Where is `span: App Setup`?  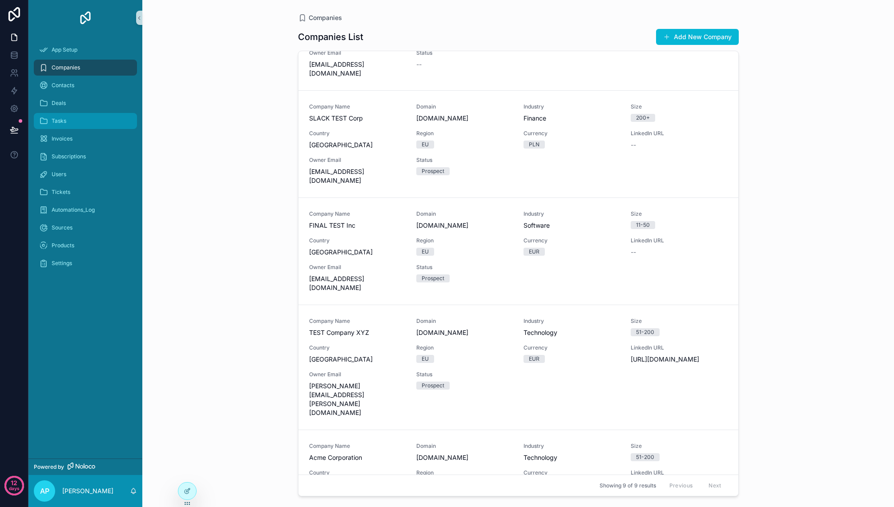
span: App Setup is located at coordinates (65, 50).